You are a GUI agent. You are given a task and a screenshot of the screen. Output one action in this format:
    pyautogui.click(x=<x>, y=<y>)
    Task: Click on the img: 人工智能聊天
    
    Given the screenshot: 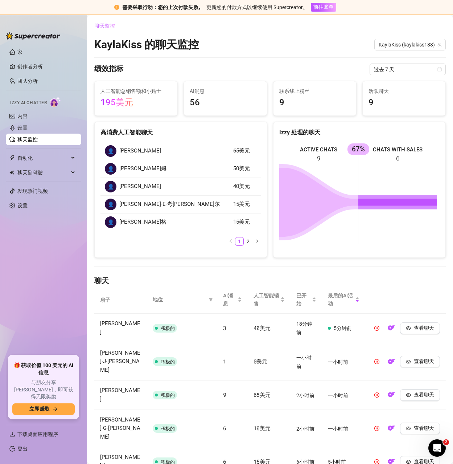 What is the action you would take?
    pyautogui.click(x=55, y=102)
    